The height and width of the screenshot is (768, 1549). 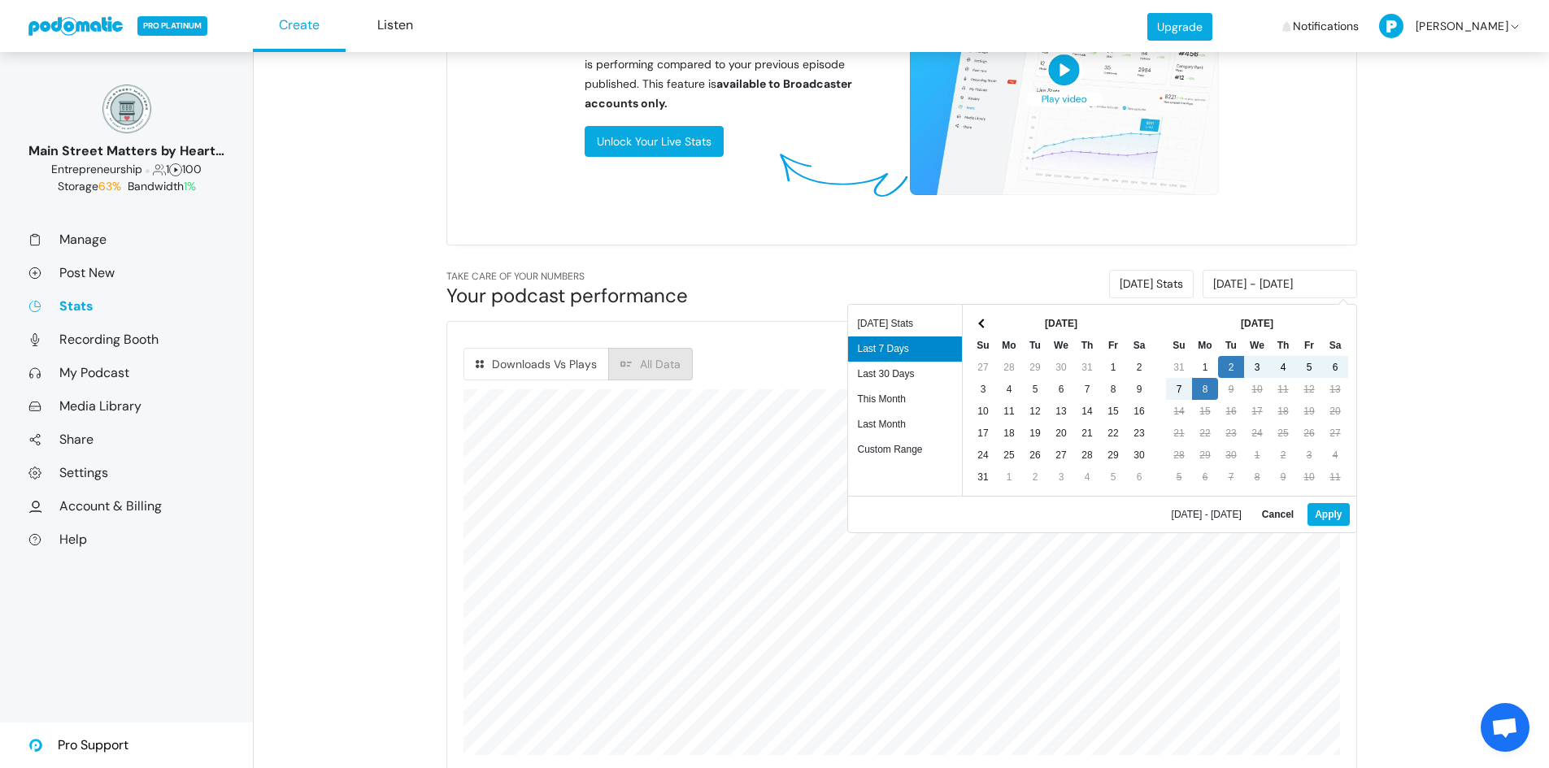 I want to click on a: Stats, so click(x=126, y=306).